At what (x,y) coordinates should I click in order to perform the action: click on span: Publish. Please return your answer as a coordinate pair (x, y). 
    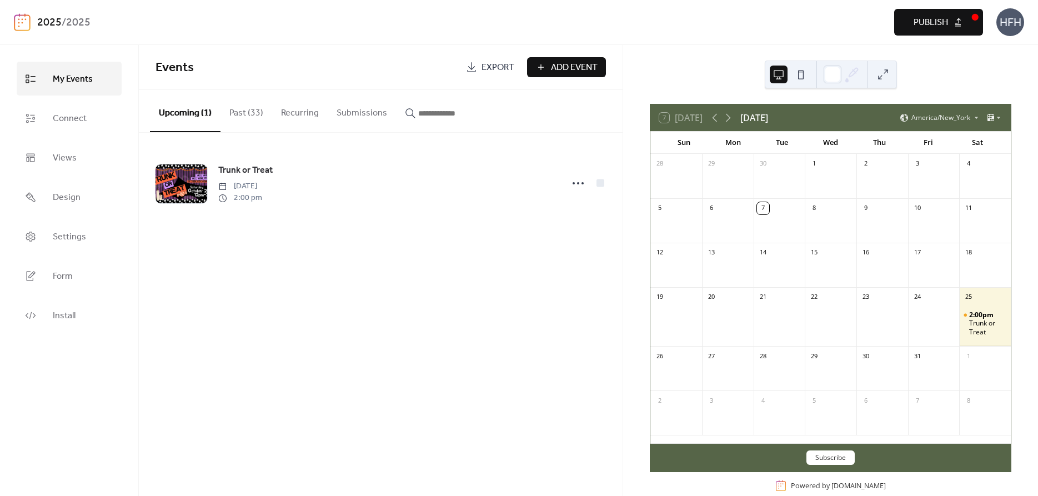
    Looking at the image, I should click on (931, 23).